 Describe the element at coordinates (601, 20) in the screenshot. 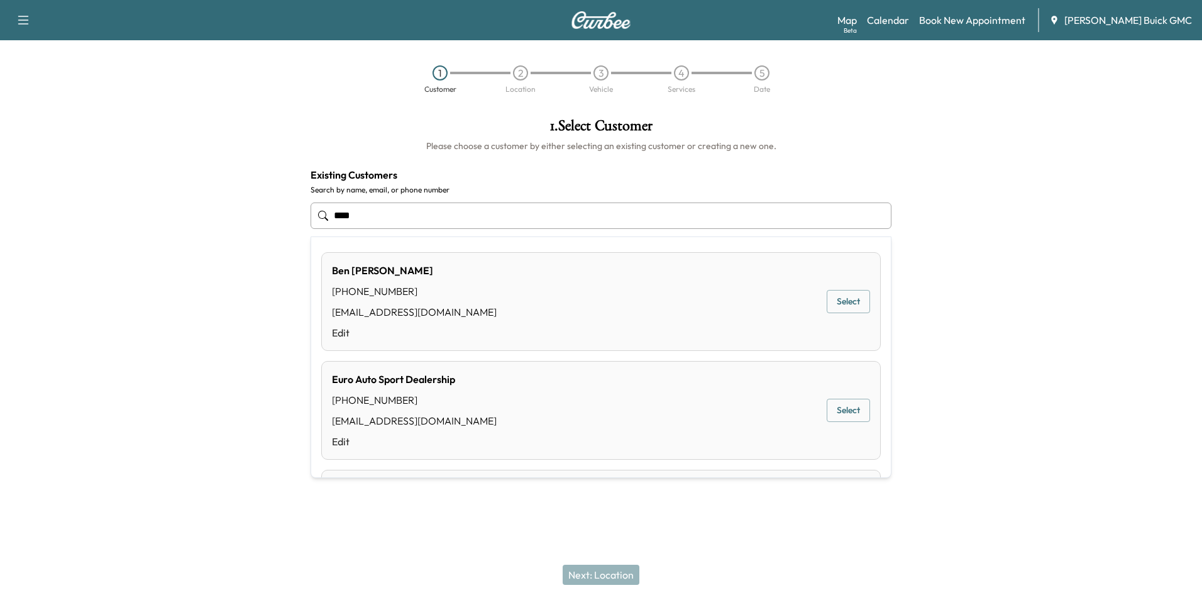

I see `img: Curbee Logo` at that location.